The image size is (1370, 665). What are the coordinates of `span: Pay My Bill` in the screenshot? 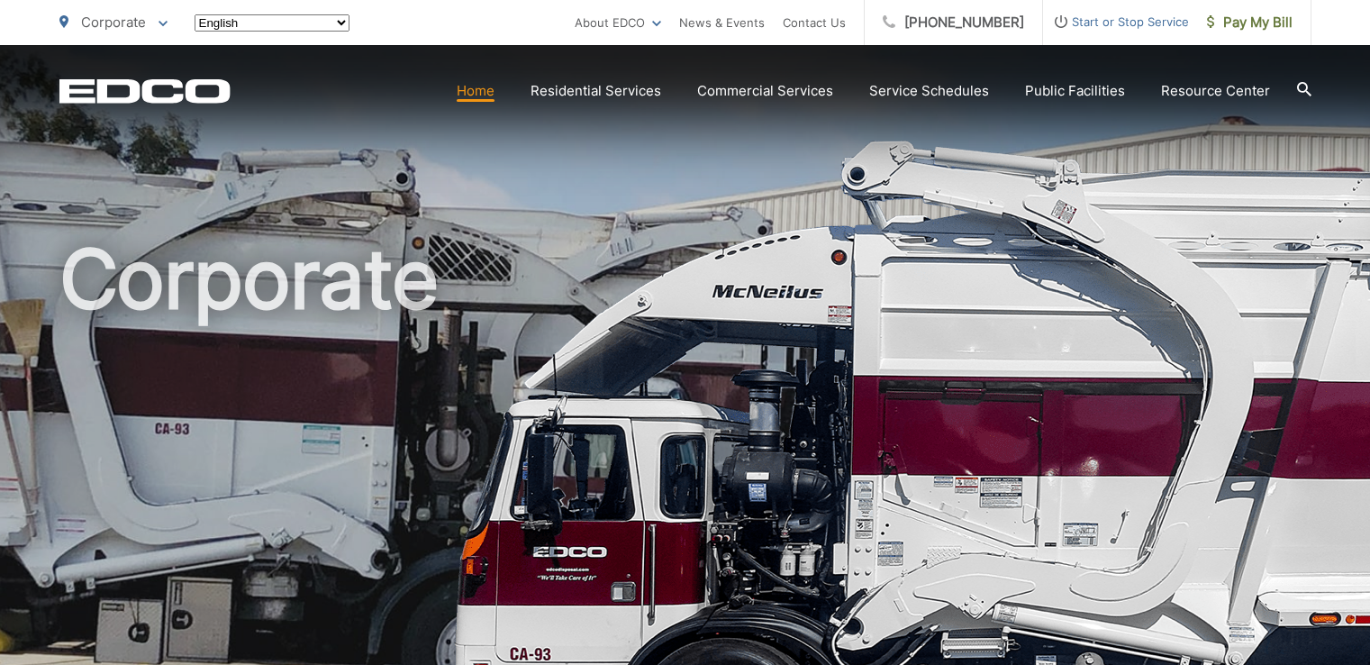 It's located at (1249, 23).